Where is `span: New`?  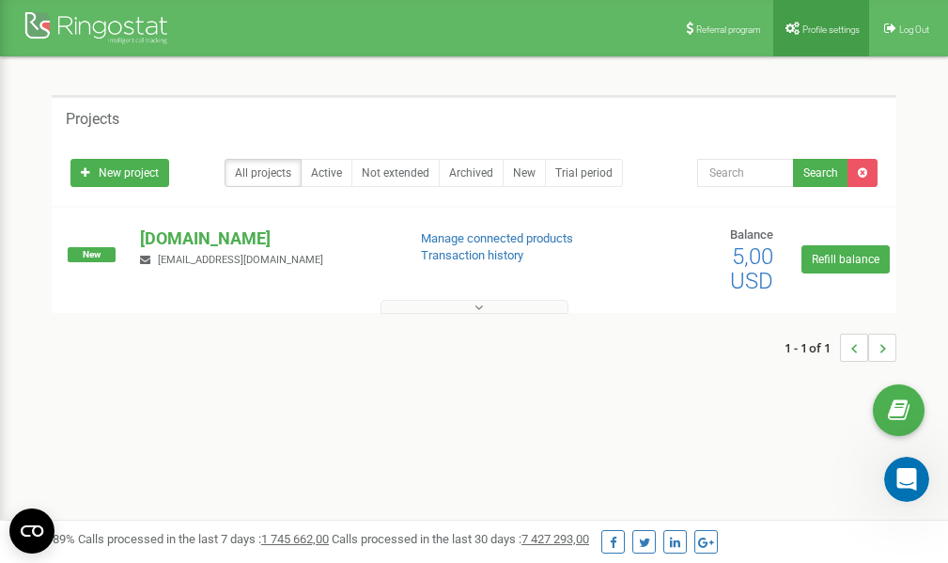 span: New is located at coordinates (91, 255).